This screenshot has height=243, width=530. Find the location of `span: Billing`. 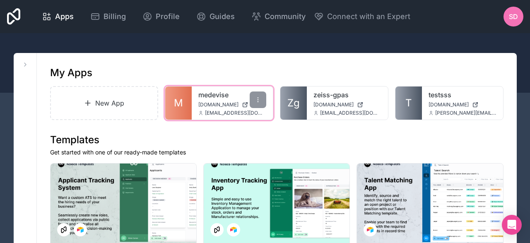

span: Billing is located at coordinates (115, 17).